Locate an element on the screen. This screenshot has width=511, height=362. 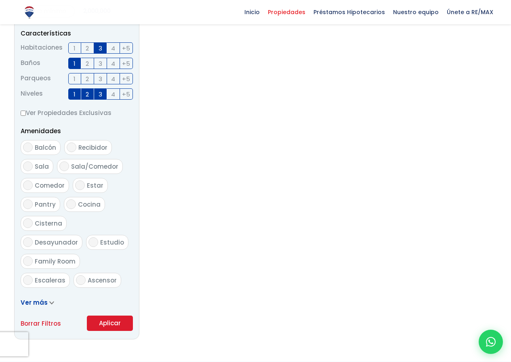
input: Desayunador is located at coordinates (28, 242).